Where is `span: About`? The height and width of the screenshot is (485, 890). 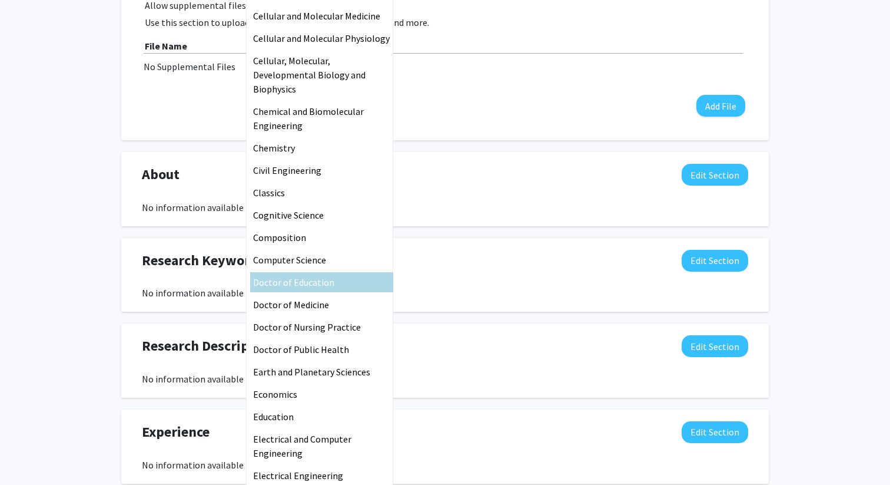 span: About is located at coordinates (161, 174).